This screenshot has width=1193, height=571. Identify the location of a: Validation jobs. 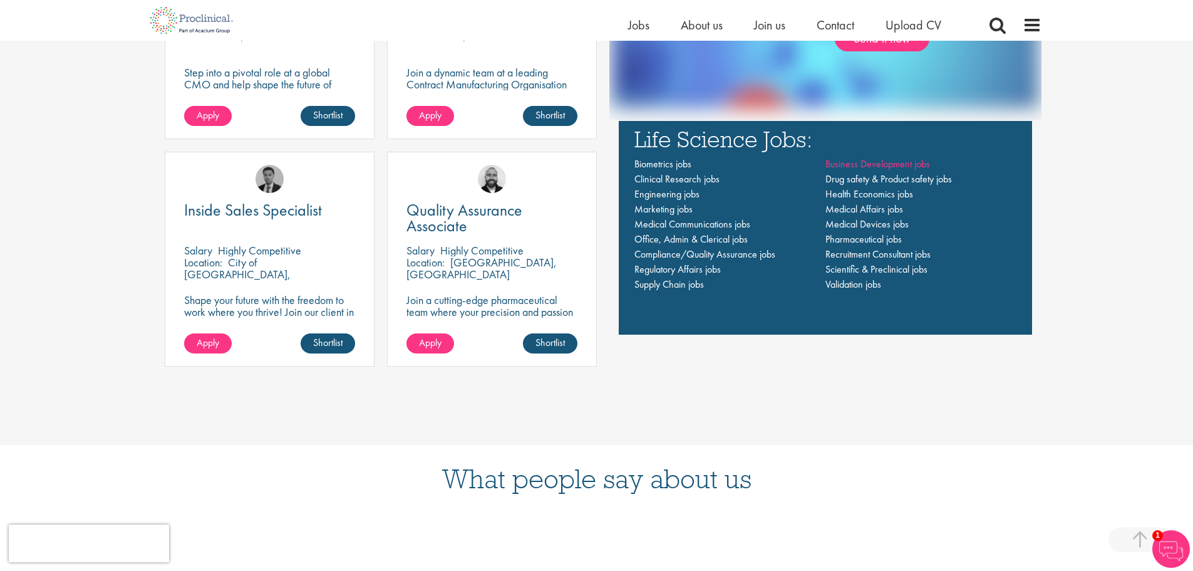
(853, 284).